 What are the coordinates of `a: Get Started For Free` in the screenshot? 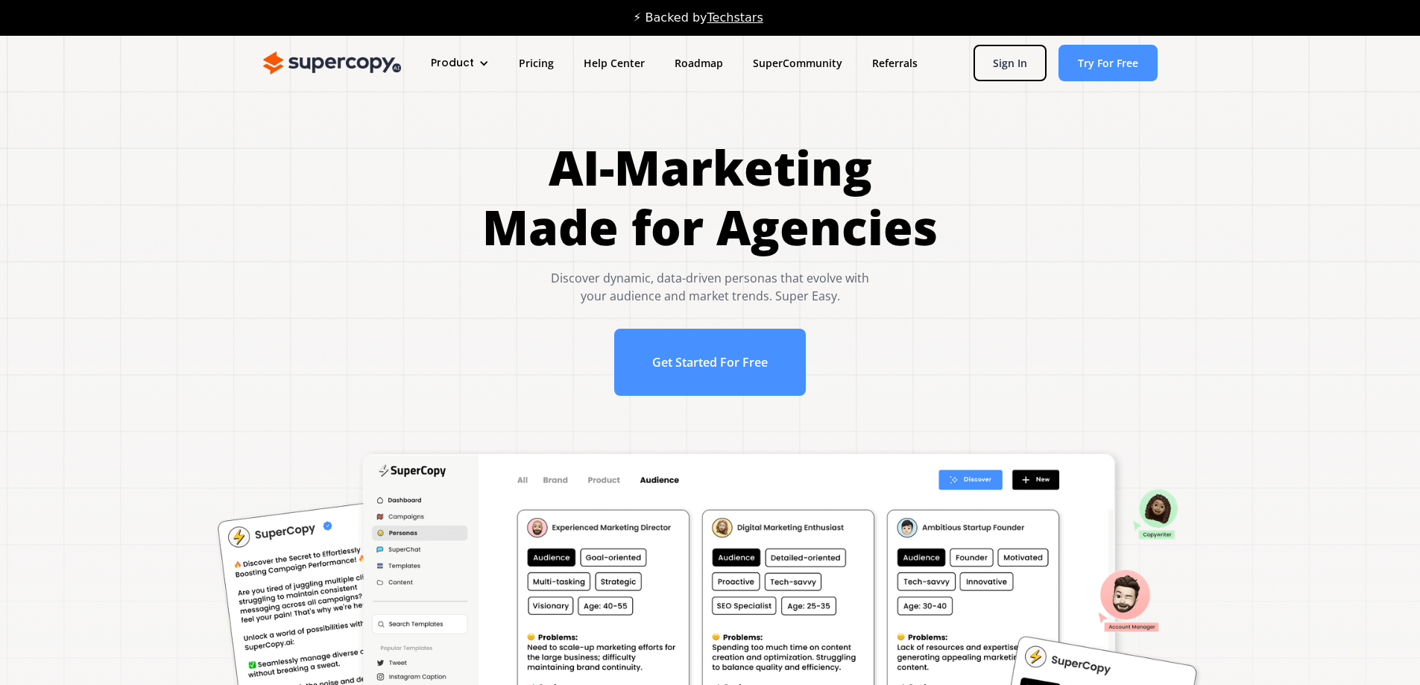 It's located at (709, 362).